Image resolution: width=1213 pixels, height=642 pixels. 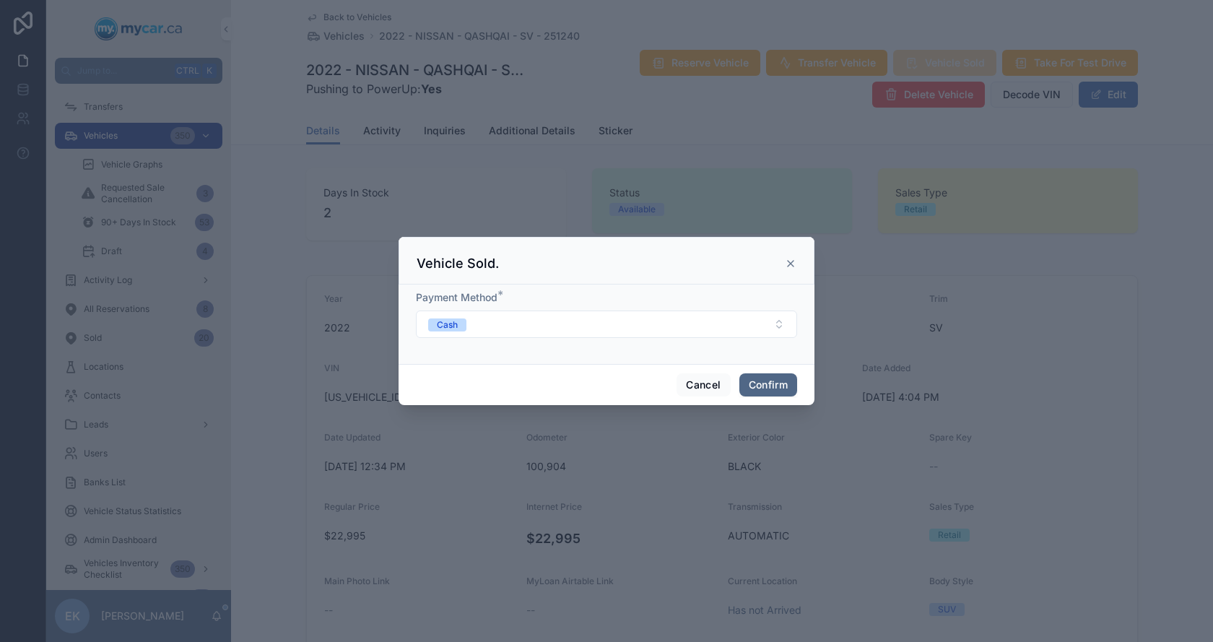 I want to click on button: Confirm, so click(x=768, y=385).